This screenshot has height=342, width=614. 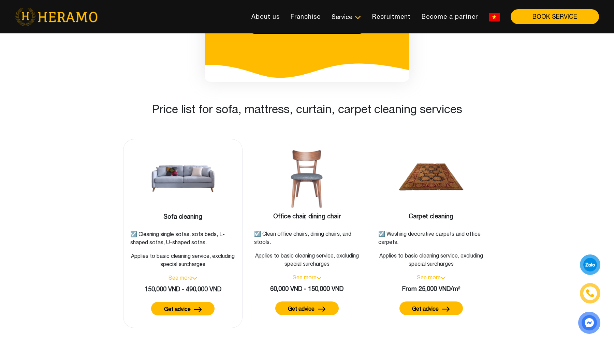 I want to click on a: Recruitment, so click(x=391, y=16).